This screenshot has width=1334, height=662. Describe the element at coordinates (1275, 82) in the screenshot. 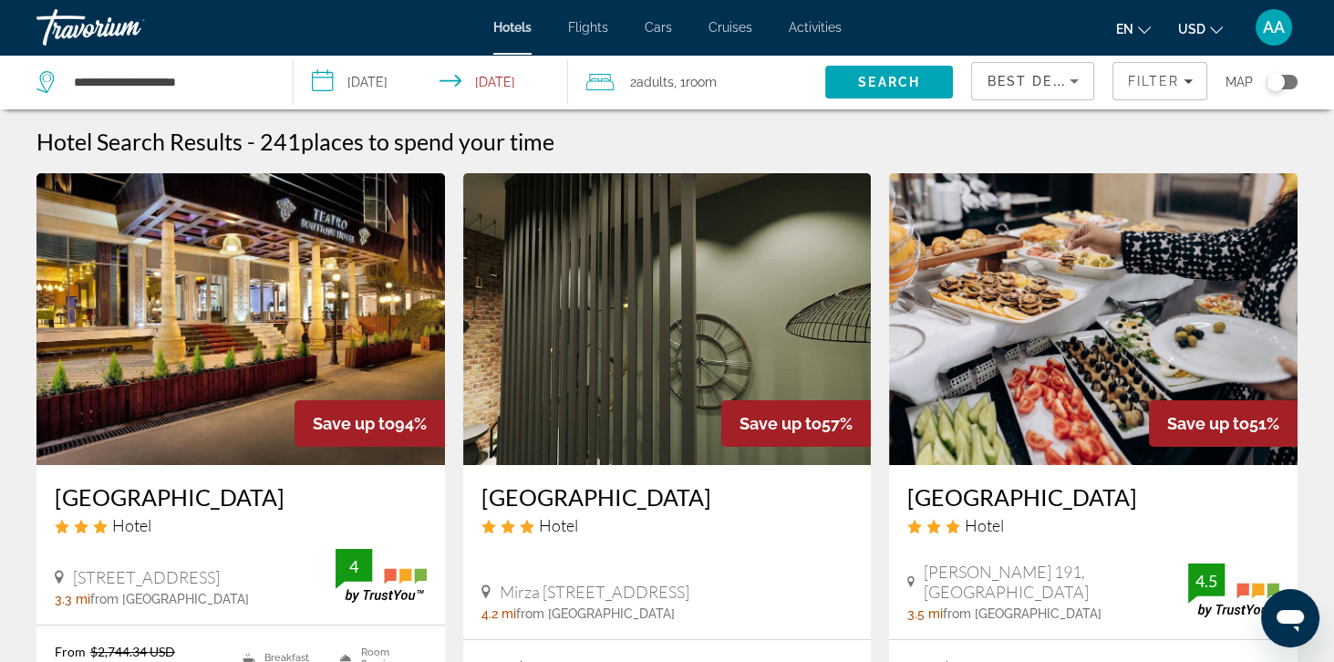

I see `button: Toggle map` at that location.